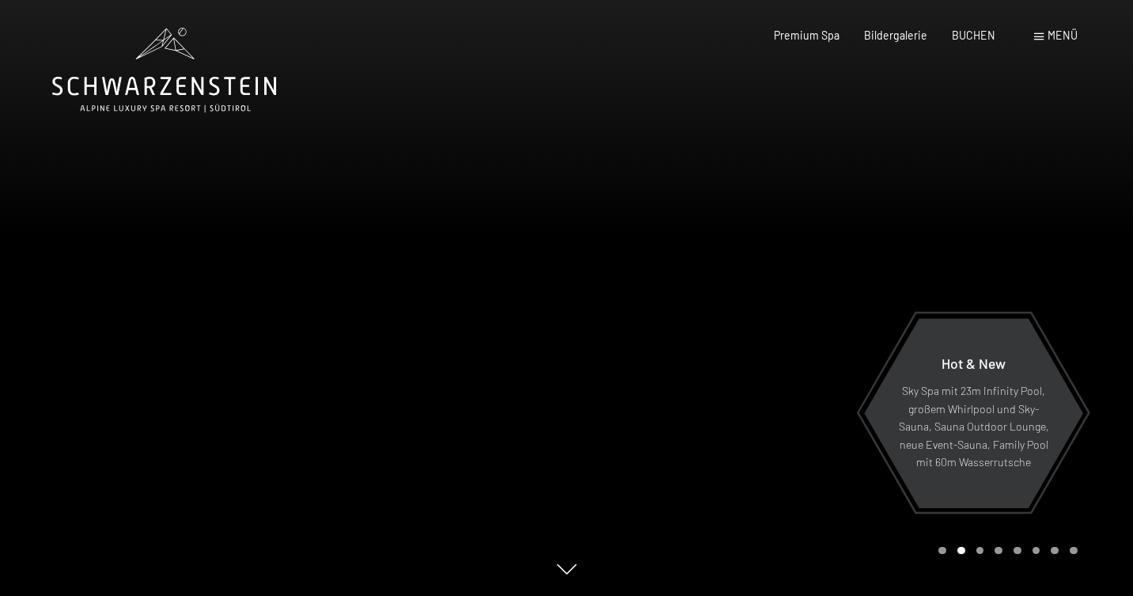  Describe the element at coordinates (895, 35) in the screenshot. I see `a: Bildergalerie` at that location.